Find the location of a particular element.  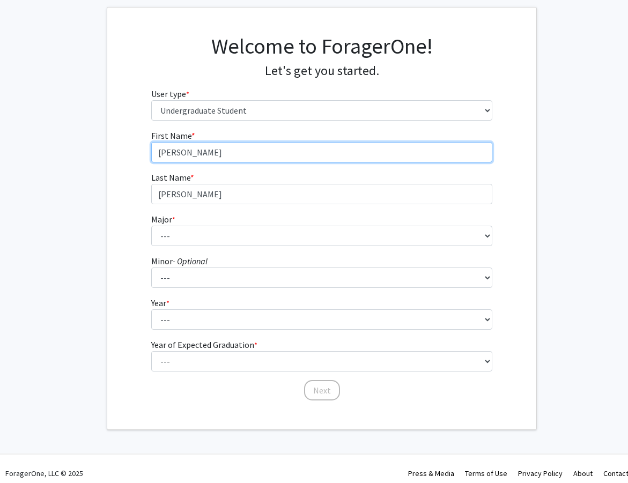

h1: Welcome to ForagerOne! is located at coordinates (322, 46).